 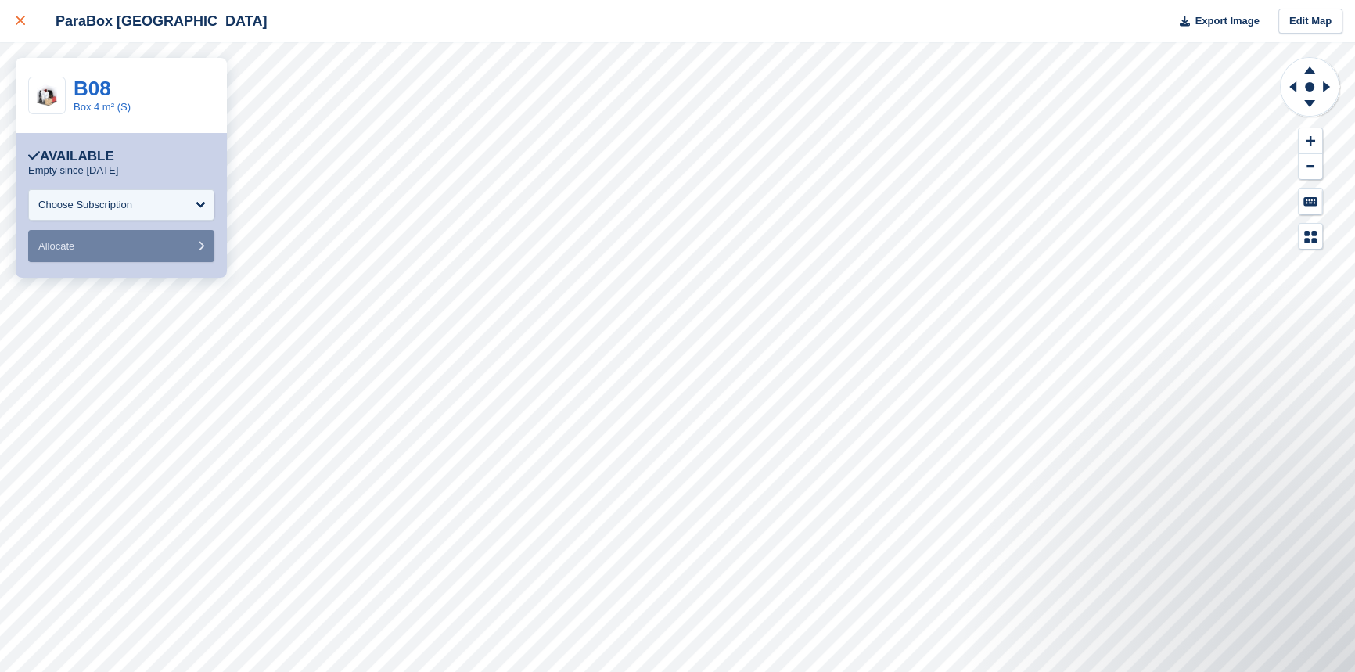 I want to click on a: B08, so click(x=92, y=88).